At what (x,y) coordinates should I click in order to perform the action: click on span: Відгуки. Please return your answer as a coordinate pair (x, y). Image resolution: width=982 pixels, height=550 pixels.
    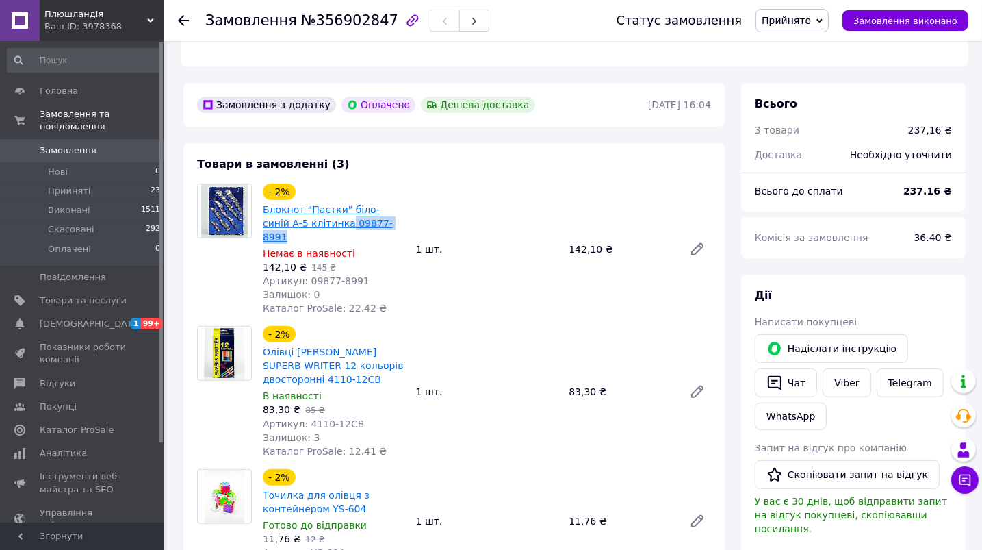
    Looking at the image, I should click on (57, 383).